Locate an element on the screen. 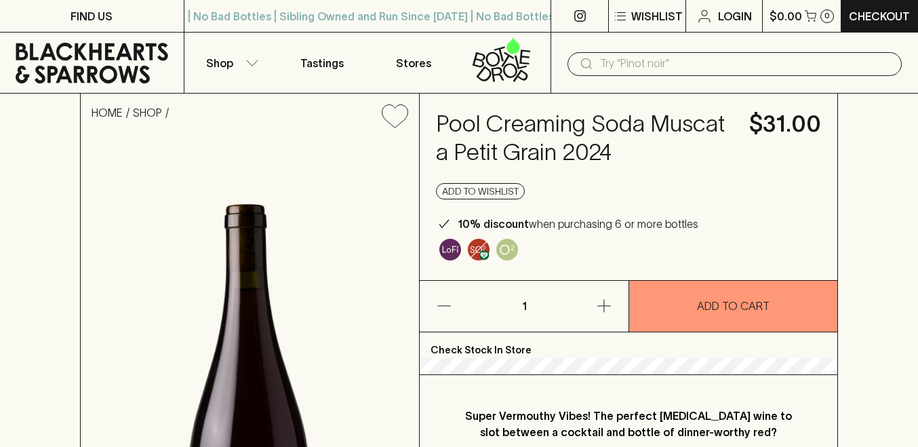 The width and height of the screenshot is (918, 447). a: SHOP is located at coordinates (147, 113).